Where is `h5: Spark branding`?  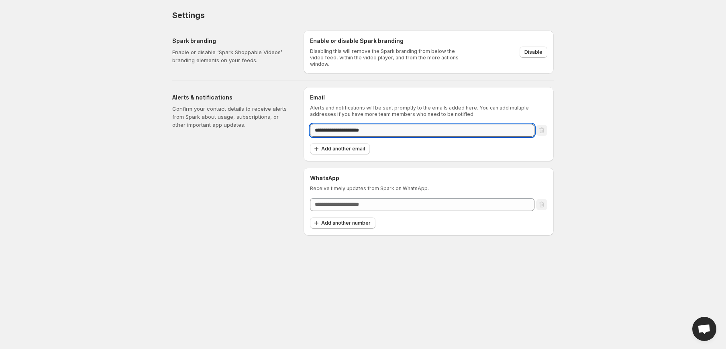 h5: Spark branding is located at coordinates (231, 41).